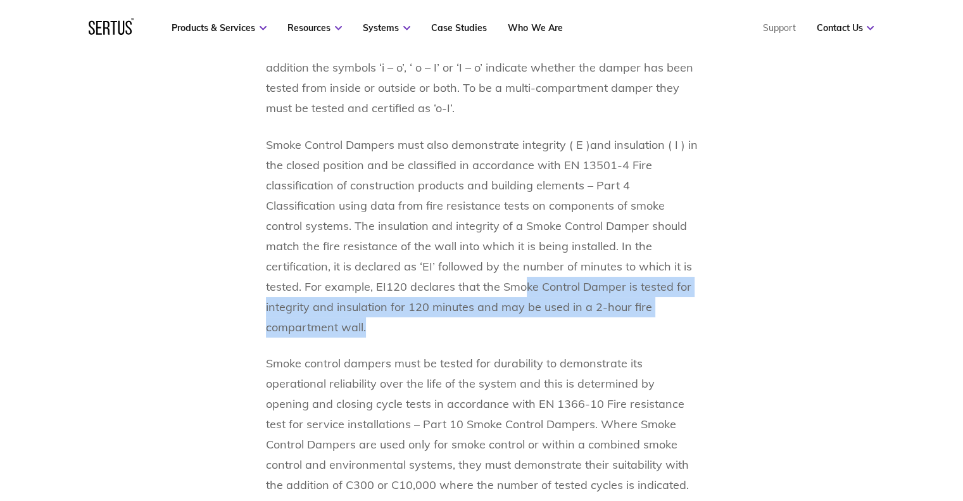 This screenshot has height=501, width=963. What do you see at coordinates (459, 28) in the screenshot?
I see `a: Case Studies` at bounding box center [459, 28].